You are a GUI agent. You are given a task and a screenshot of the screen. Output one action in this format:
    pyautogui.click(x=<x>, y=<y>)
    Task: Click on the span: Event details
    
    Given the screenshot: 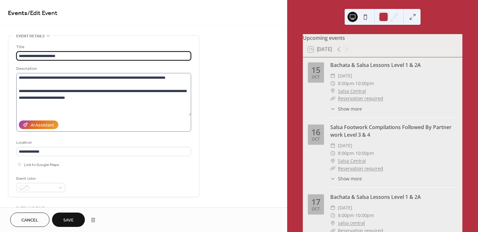 What is the action you would take?
    pyautogui.click(x=30, y=36)
    